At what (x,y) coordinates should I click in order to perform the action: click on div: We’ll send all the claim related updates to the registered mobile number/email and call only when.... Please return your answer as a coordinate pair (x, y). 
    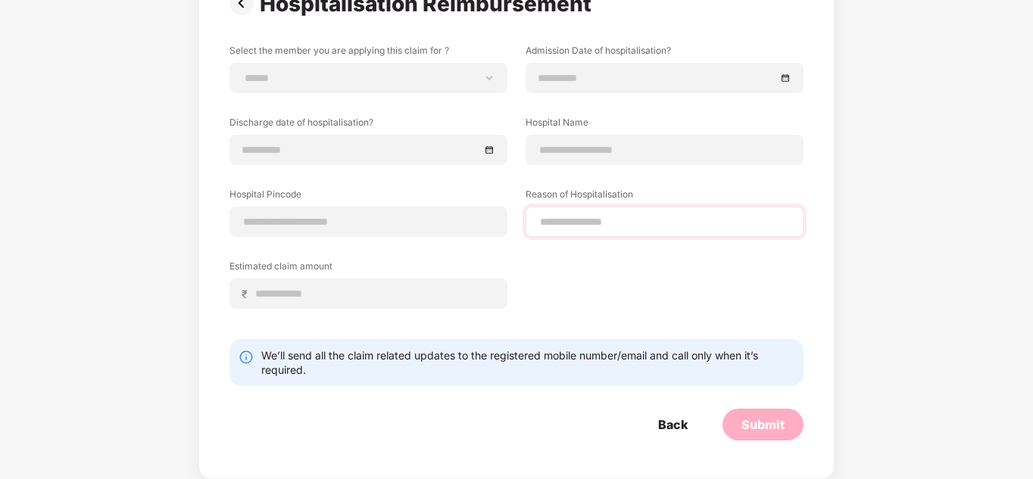
    Looking at the image, I should click on (528, 363).